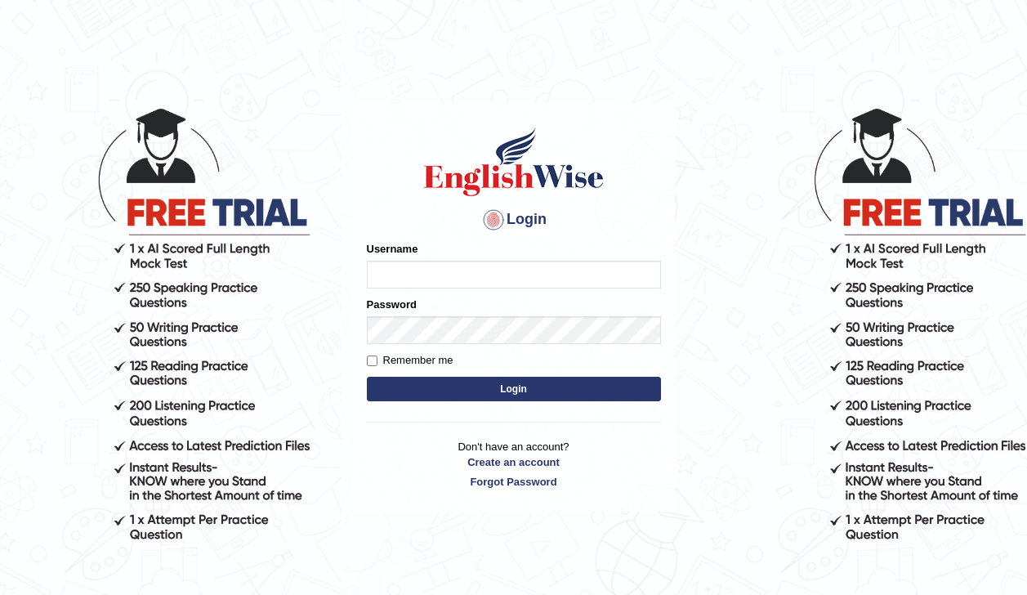 Image resolution: width=1027 pixels, height=595 pixels. Describe the element at coordinates (514, 162) in the screenshot. I see `img: Logo of English Wise sign in for intelligent practice with AI` at that location.